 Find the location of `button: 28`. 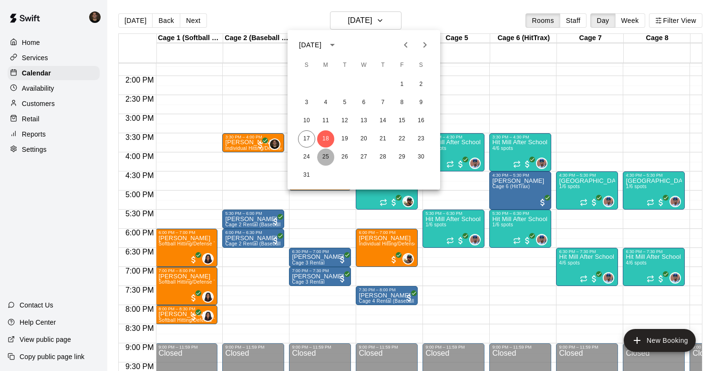

button: 28 is located at coordinates (383, 157).